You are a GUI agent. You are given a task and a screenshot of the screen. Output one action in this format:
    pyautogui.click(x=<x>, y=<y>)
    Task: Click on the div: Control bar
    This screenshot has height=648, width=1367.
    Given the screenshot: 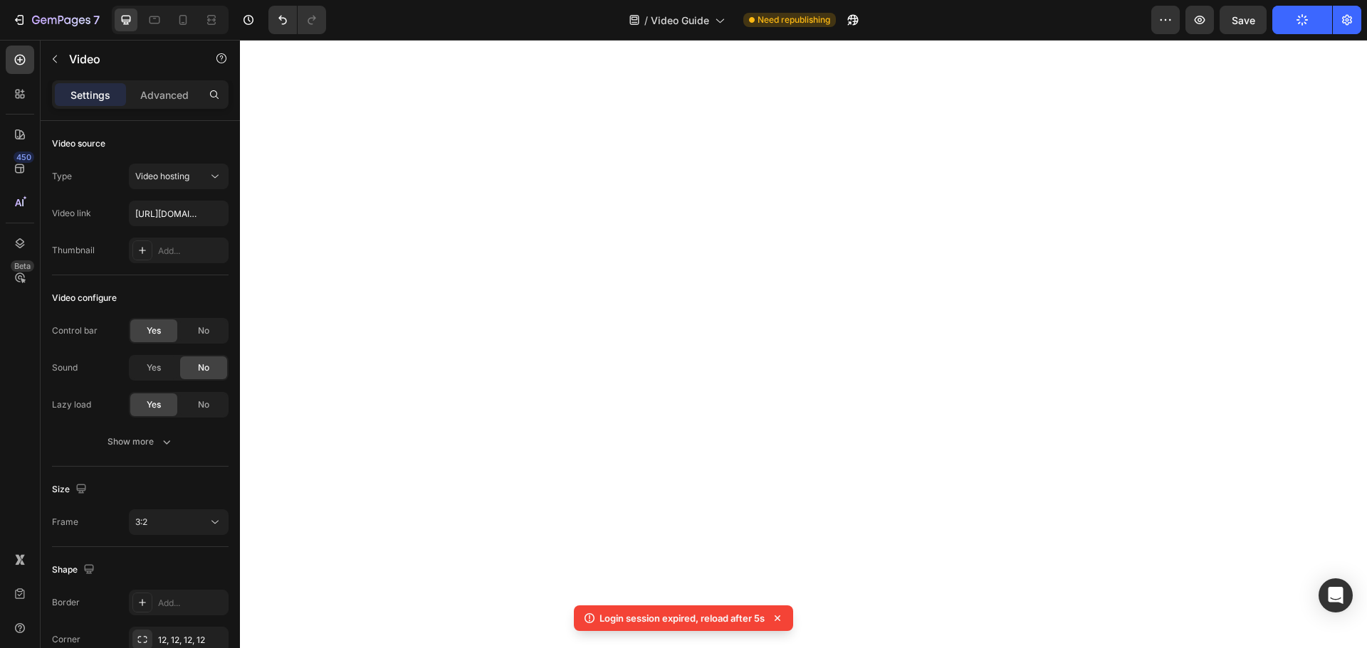 What is the action you would take?
    pyautogui.click(x=75, y=331)
    